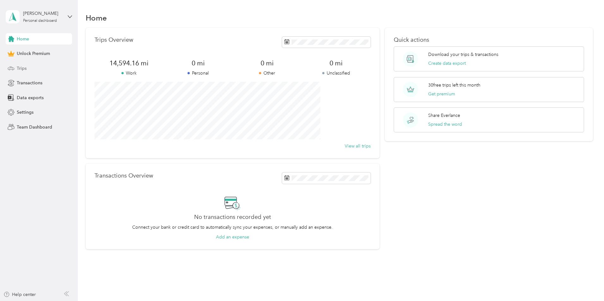 The width and height of the screenshot is (604, 301). What do you see at coordinates (124, 176) in the screenshot?
I see `p: Transactions Overview` at bounding box center [124, 176].